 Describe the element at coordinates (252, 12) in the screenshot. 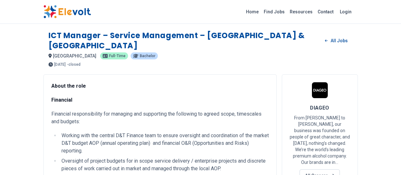

I see `a: Home` at that location.